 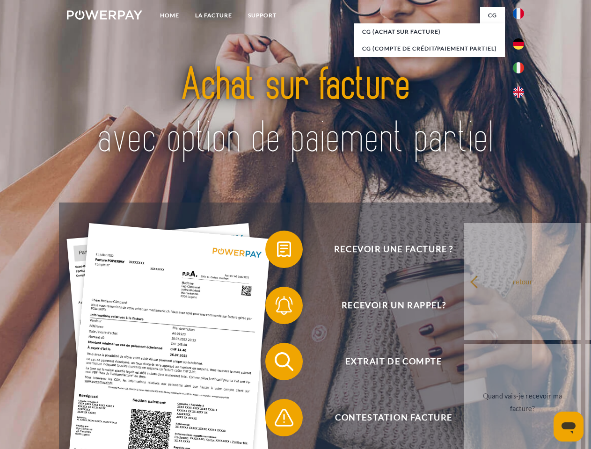 What do you see at coordinates (213, 15) in the screenshot?
I see `a: LA FACTURE` at bounding box center [213, 15].